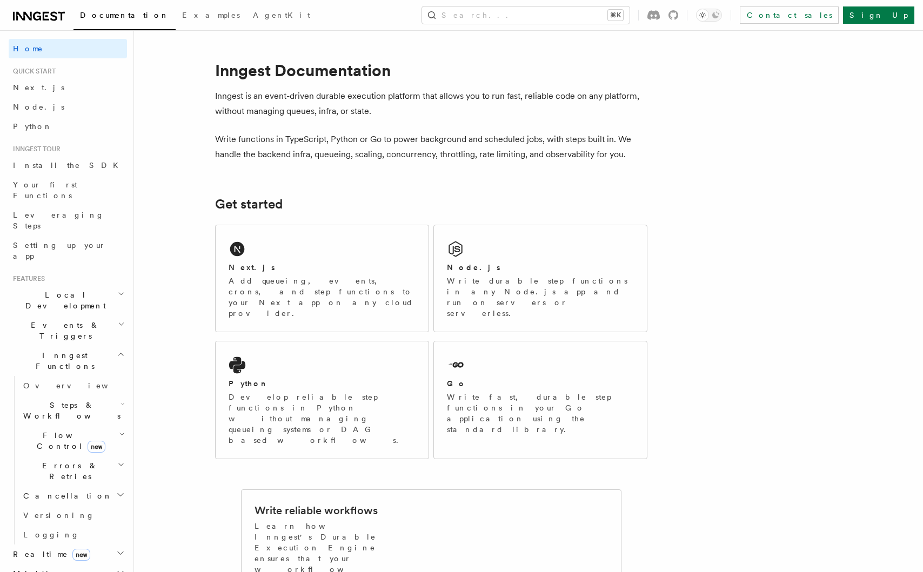 Image resolution: width=923 pixels, height=572 pixels. What do you see at coordinates (28, 49) in the screenshot?
I see `span: Home` at bounding box center [28, 49].